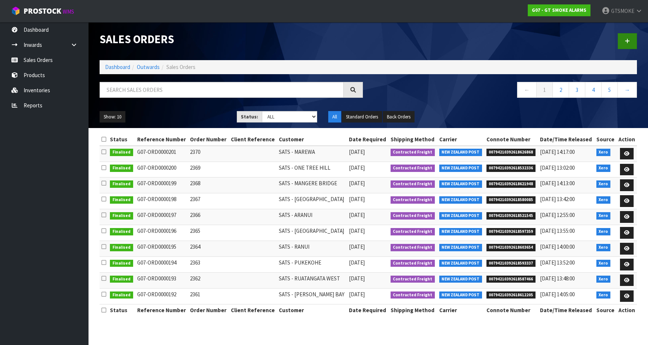 Image resolution: width=648 pixels, height=345 pixels. I want to click on span: 00794210392618603654, so click(511, 247).